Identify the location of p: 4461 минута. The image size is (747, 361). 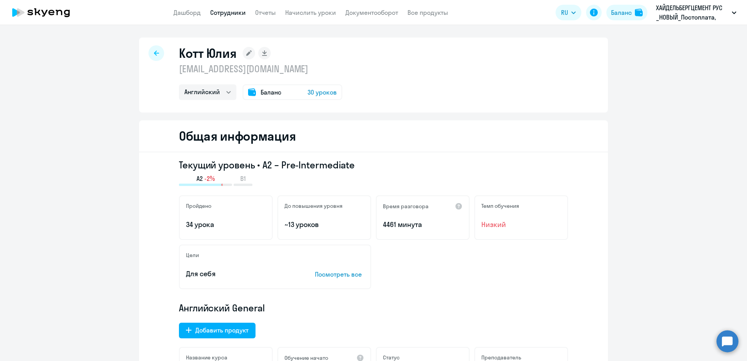
(423, 225).